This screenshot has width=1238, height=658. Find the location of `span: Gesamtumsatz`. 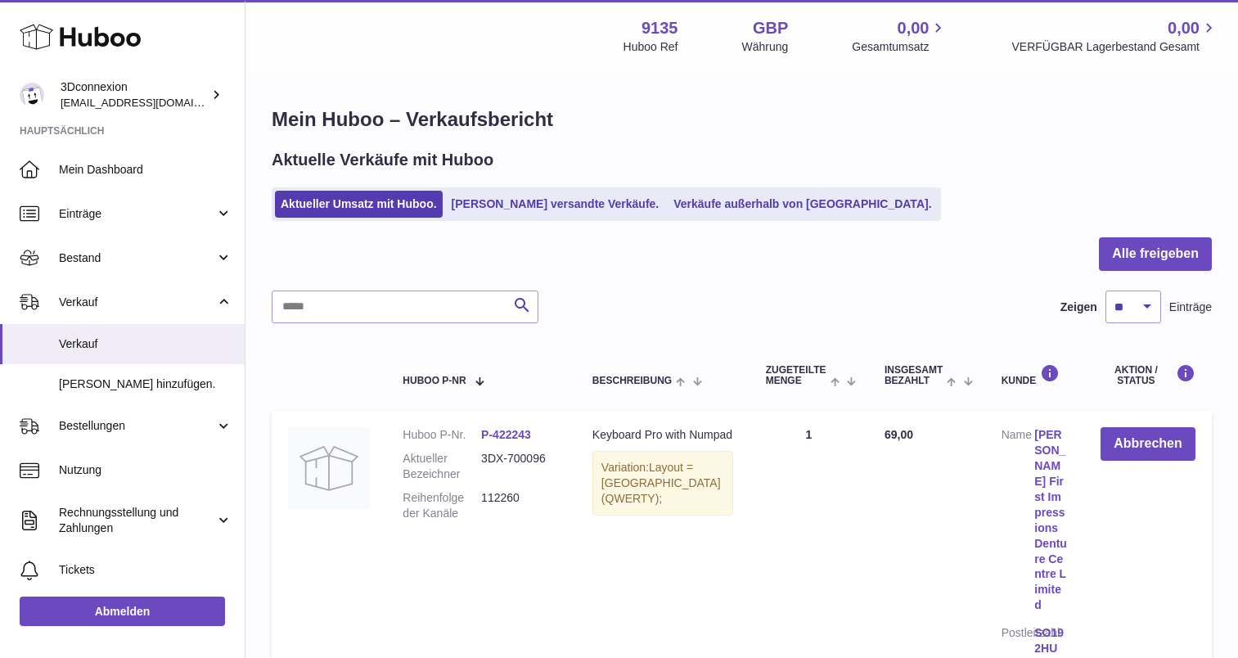

span: Gesamtumsatz is located at coordinates (899, 47).